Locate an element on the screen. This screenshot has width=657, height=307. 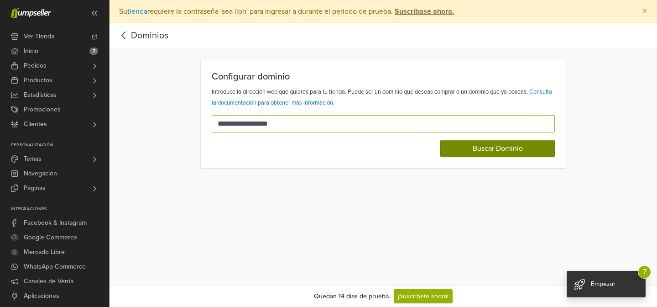
div: Quedan 14 días de prueba. is located at coordinates (352, 296).